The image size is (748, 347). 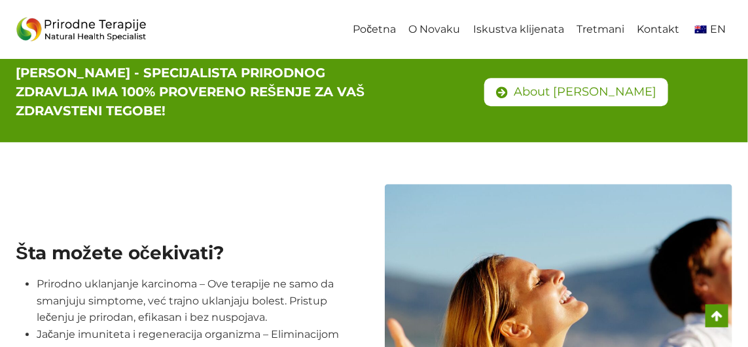 I want to click on a: Scroll to top, so click(x=717, y=316).